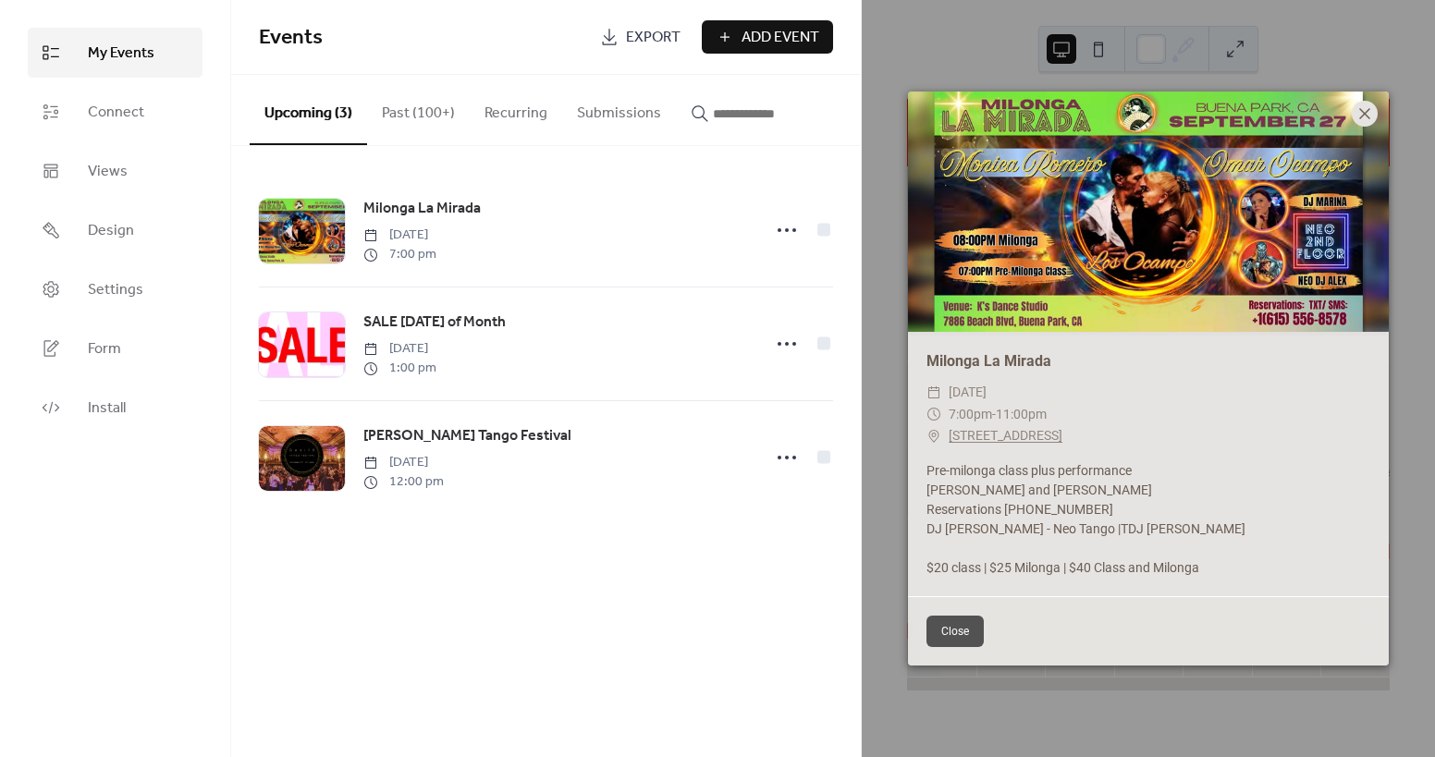  What do you see at coordinates (400, 368) in the screenshot?
I see `span: 1:00 pm` at bounding box center [400, 368].